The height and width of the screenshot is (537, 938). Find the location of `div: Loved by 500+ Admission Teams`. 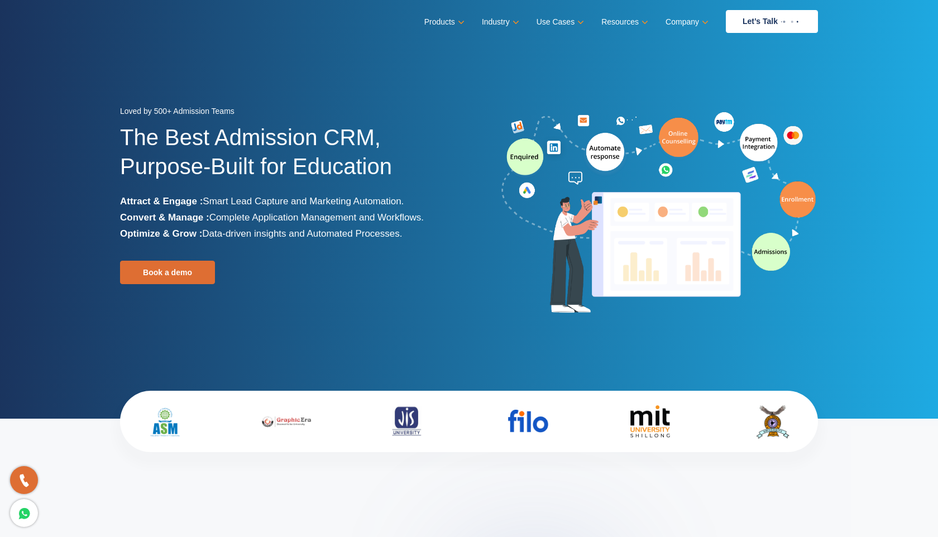

div: Loved by 500+ Admission Teams is located at coordinates (290, 113).